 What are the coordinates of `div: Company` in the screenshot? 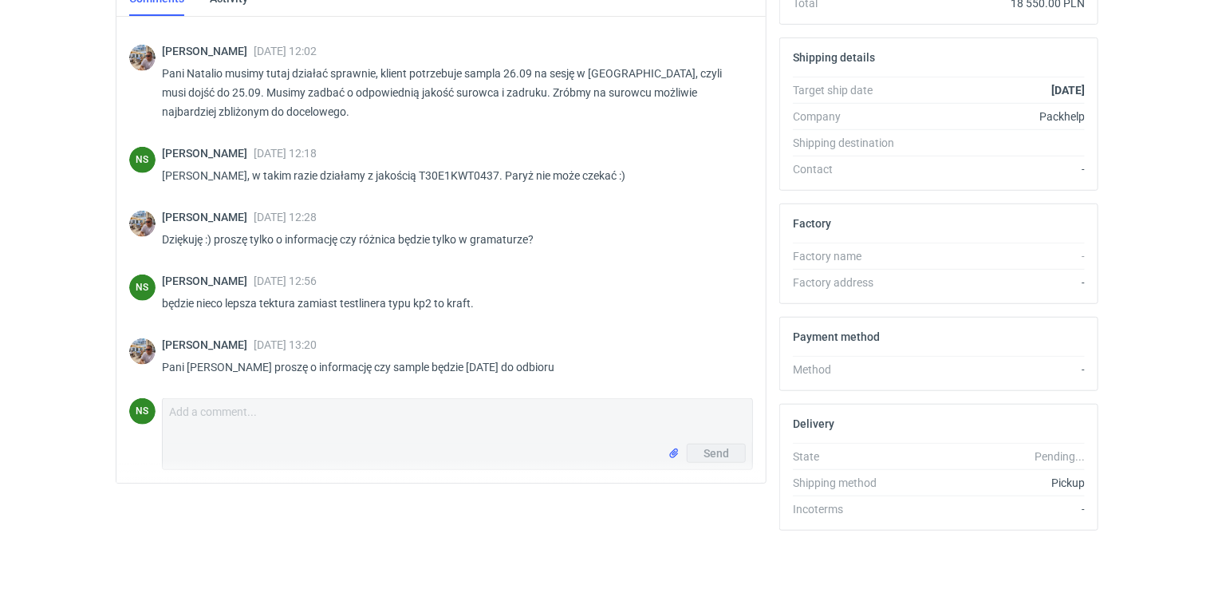 It's located at (851, 116).